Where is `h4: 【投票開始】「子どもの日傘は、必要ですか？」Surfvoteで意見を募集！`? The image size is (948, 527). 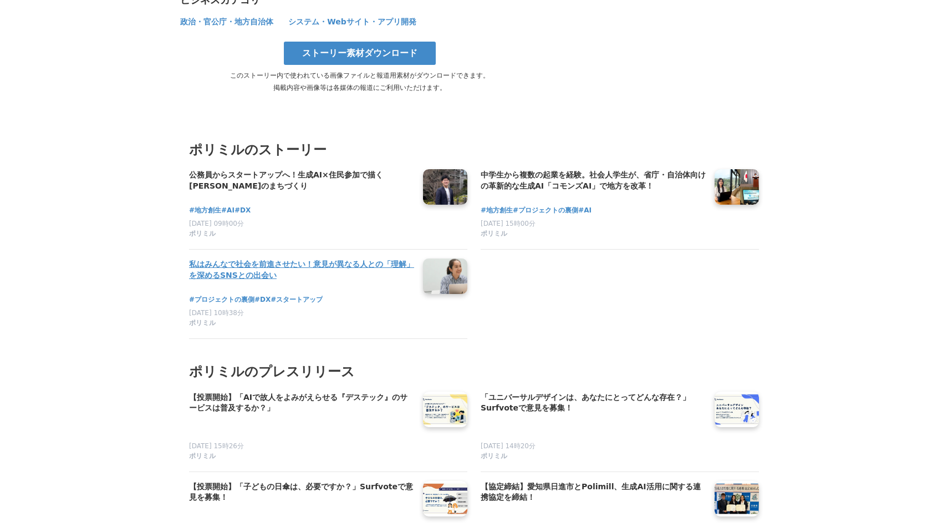
h4: 【投票開始】「子どもの日傘は、必要ですか？」Surfvoteで意見を募集！ is located at coordinates (302, 492).